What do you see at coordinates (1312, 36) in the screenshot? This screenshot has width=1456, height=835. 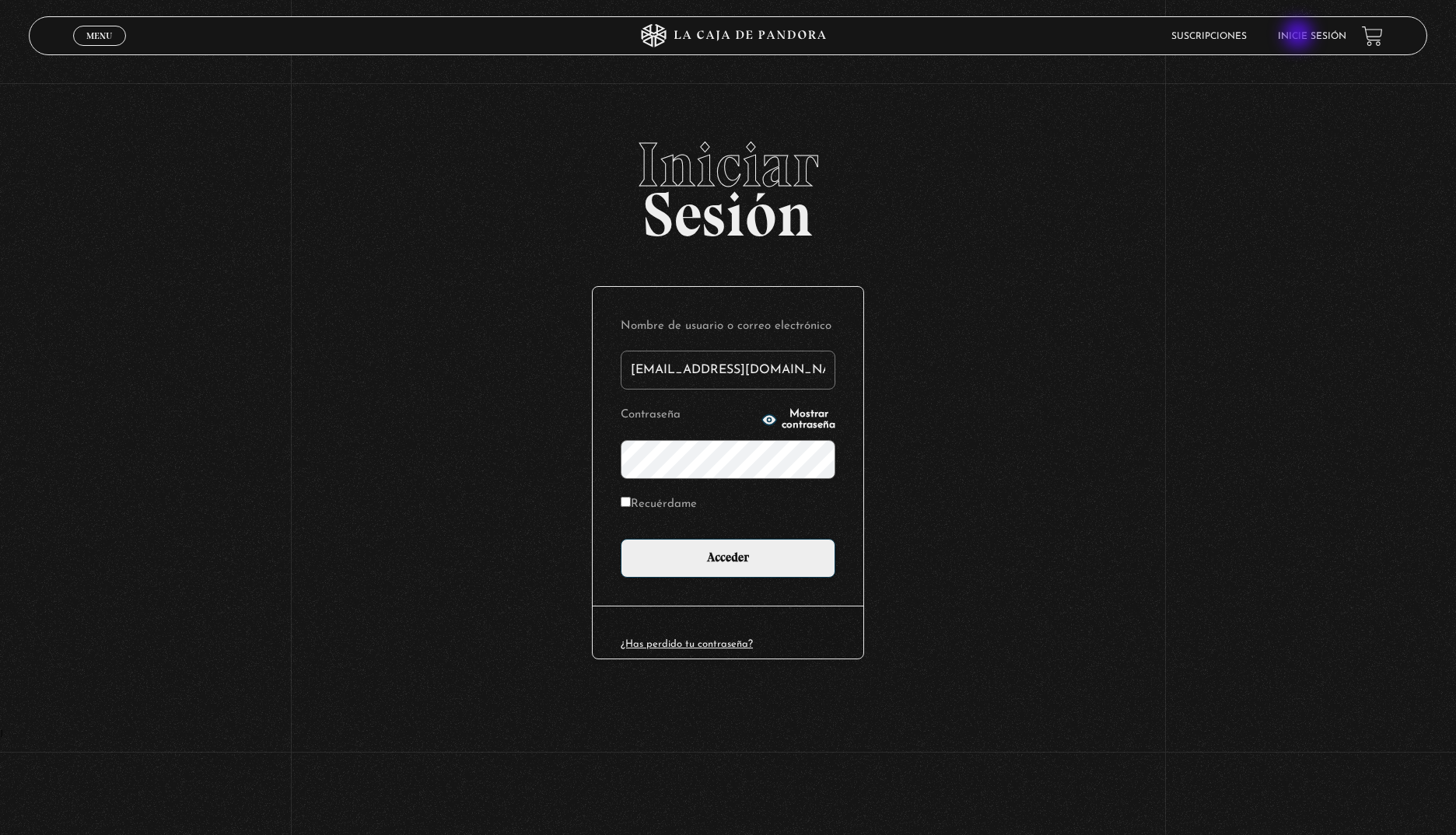 I see `a: Inicie sesión` at bounding box center [1312, 36].